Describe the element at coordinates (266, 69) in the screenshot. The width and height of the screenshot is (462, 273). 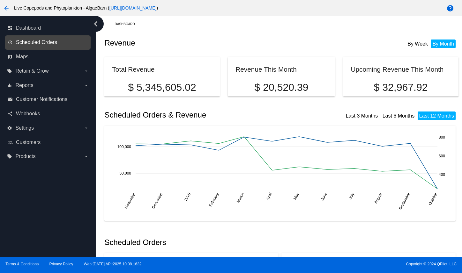
I see `h2: Revenue This Month` at that location.